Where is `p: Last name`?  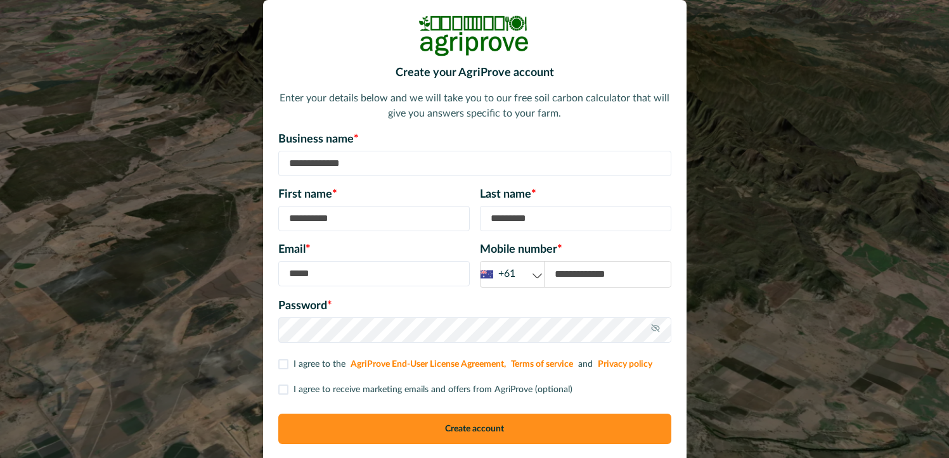
p: Last name is located at coordinates (576, 195).